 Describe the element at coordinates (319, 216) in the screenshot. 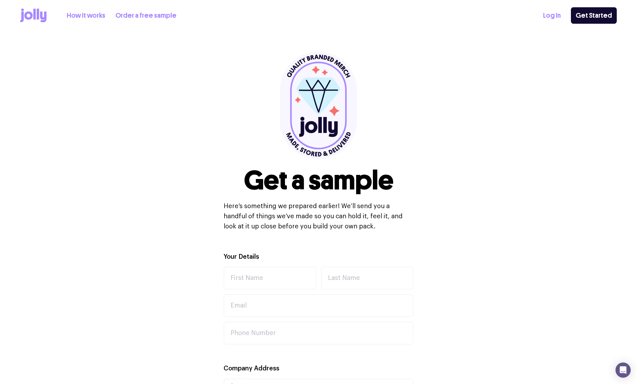

I see `p: Here’s something we prepared earlier! We’ll send you a handful of things we’ve made so you can ho...` at that location.